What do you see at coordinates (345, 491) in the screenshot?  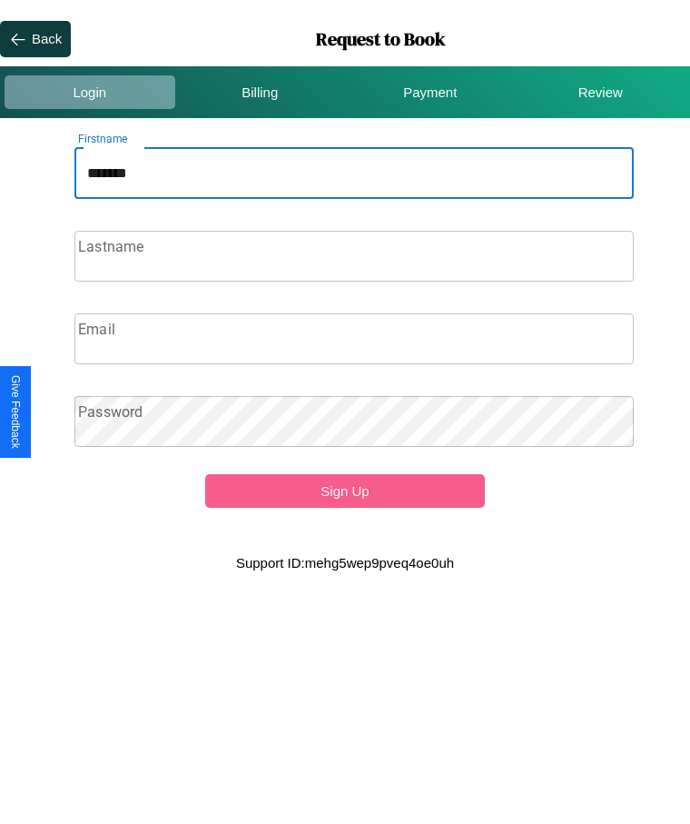 I see `button: Sign Up` at bounding box center [345, 491].